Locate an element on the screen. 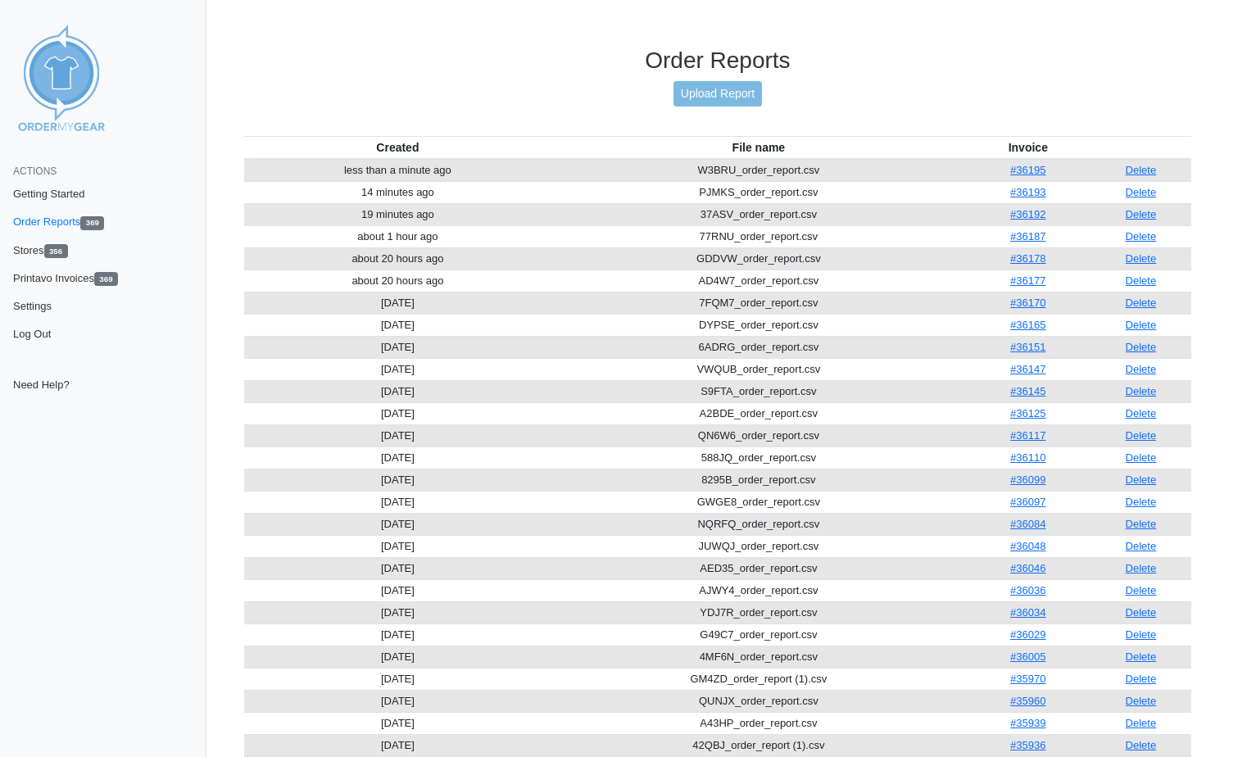 The width and height of the screenshot is (1238, 757). a: #36193 is located at coordinates (1027, 192).